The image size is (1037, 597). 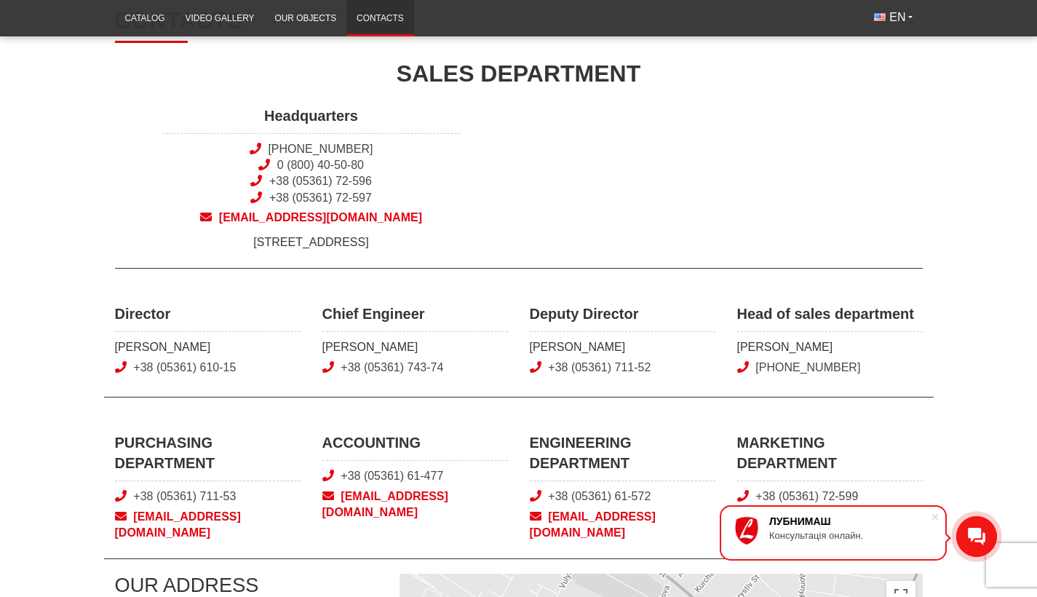 I want to click on a: 0 (800) 40-50-80, so click(x=320, y=164).